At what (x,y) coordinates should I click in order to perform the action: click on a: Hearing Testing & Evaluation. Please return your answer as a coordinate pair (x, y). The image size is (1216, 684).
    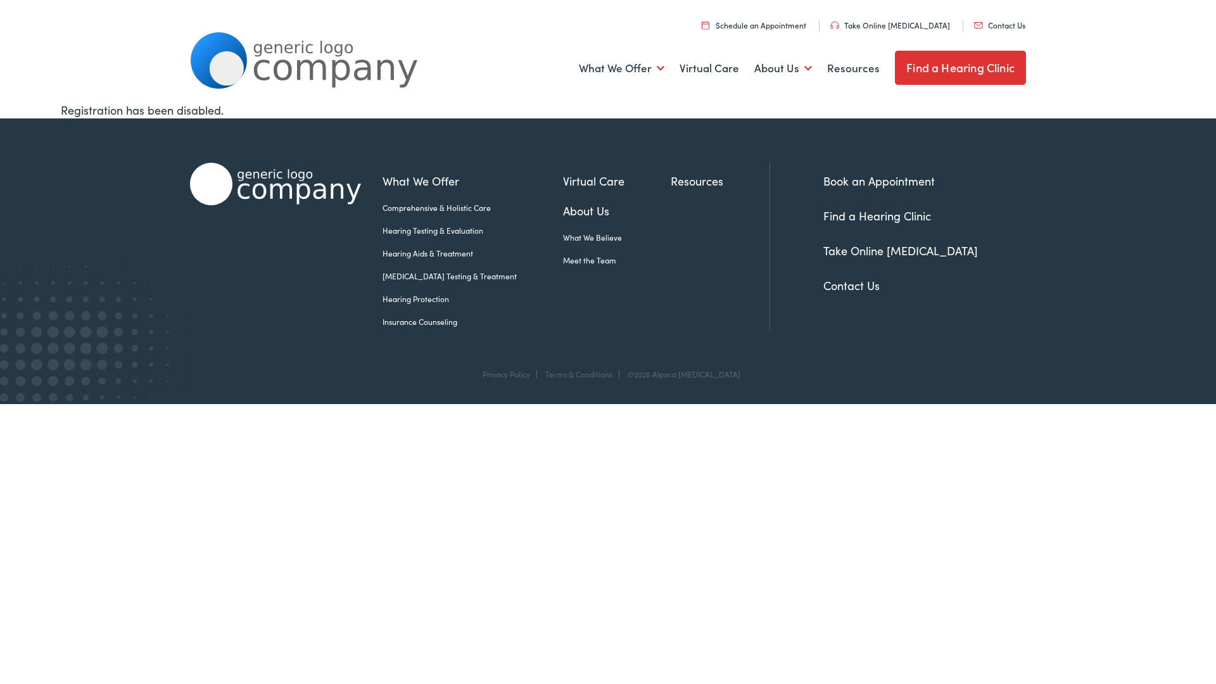
    Looking at the image, I should click on (473, 231).